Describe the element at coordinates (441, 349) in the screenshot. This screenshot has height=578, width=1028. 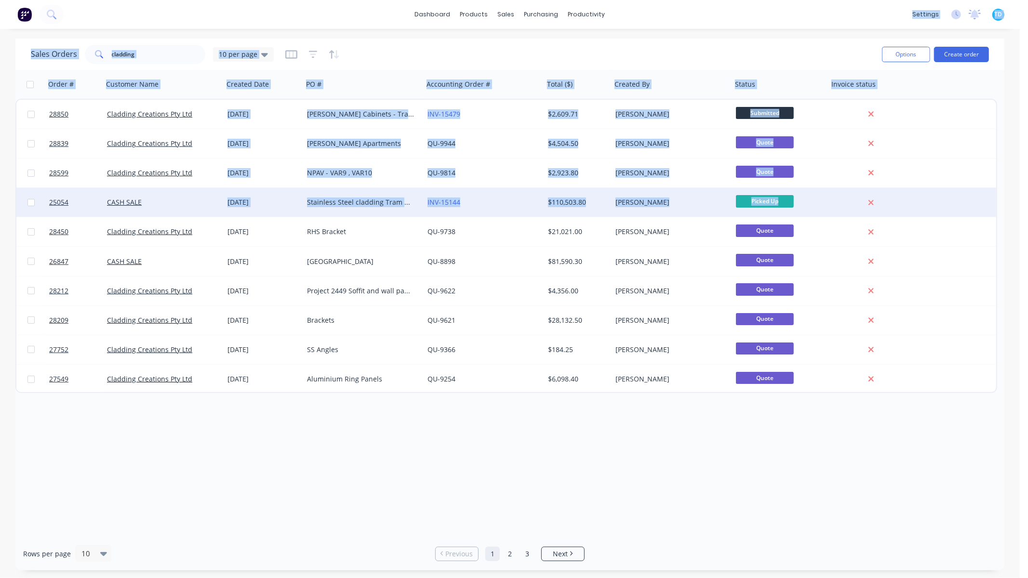
I see `a: QU-9366` at that location.